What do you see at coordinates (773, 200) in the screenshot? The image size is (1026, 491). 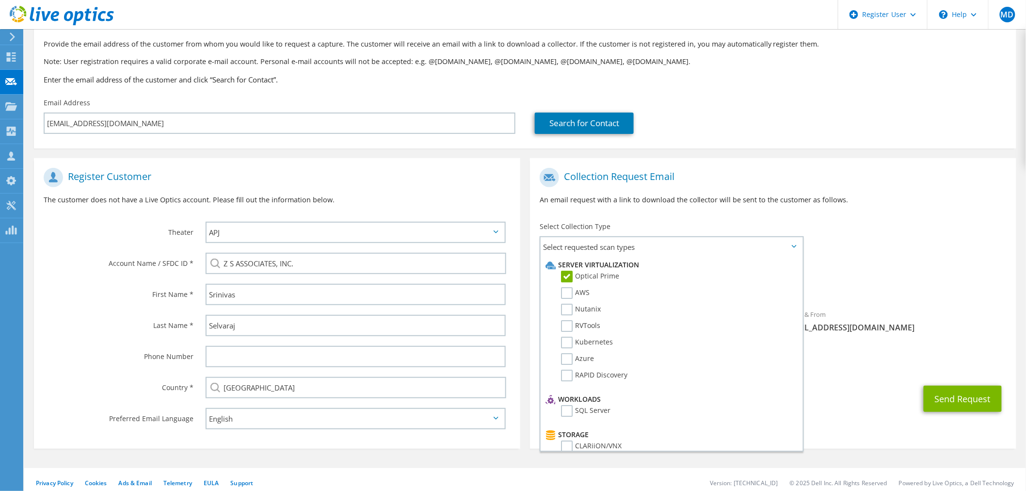 I see `p: An email request with a link to download the collector will be sent to the customer as follows.` at bounding box center [773, 200].